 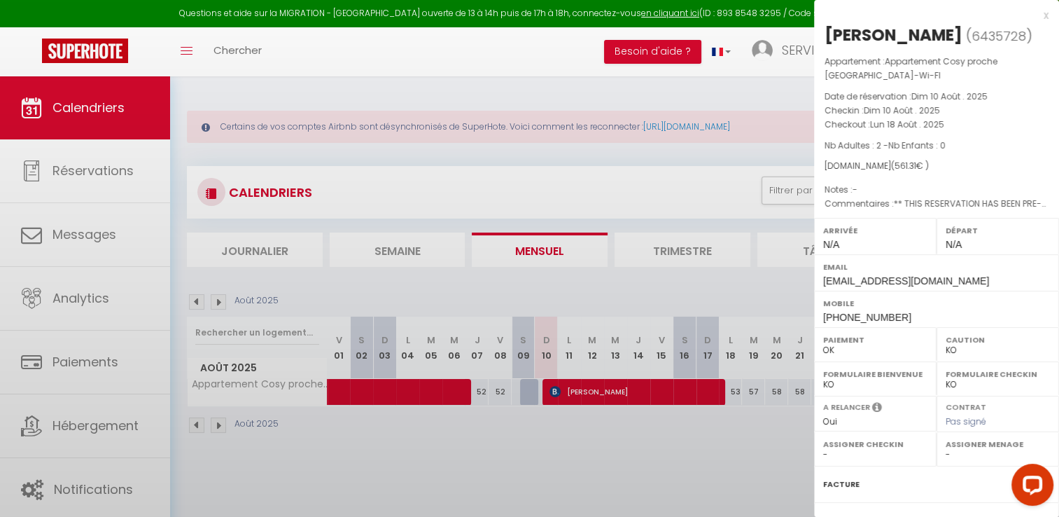 What do you see at coordinates (966, 405) in the screenshot?
I see `label: Contrat` at bounding box center [966, 405].